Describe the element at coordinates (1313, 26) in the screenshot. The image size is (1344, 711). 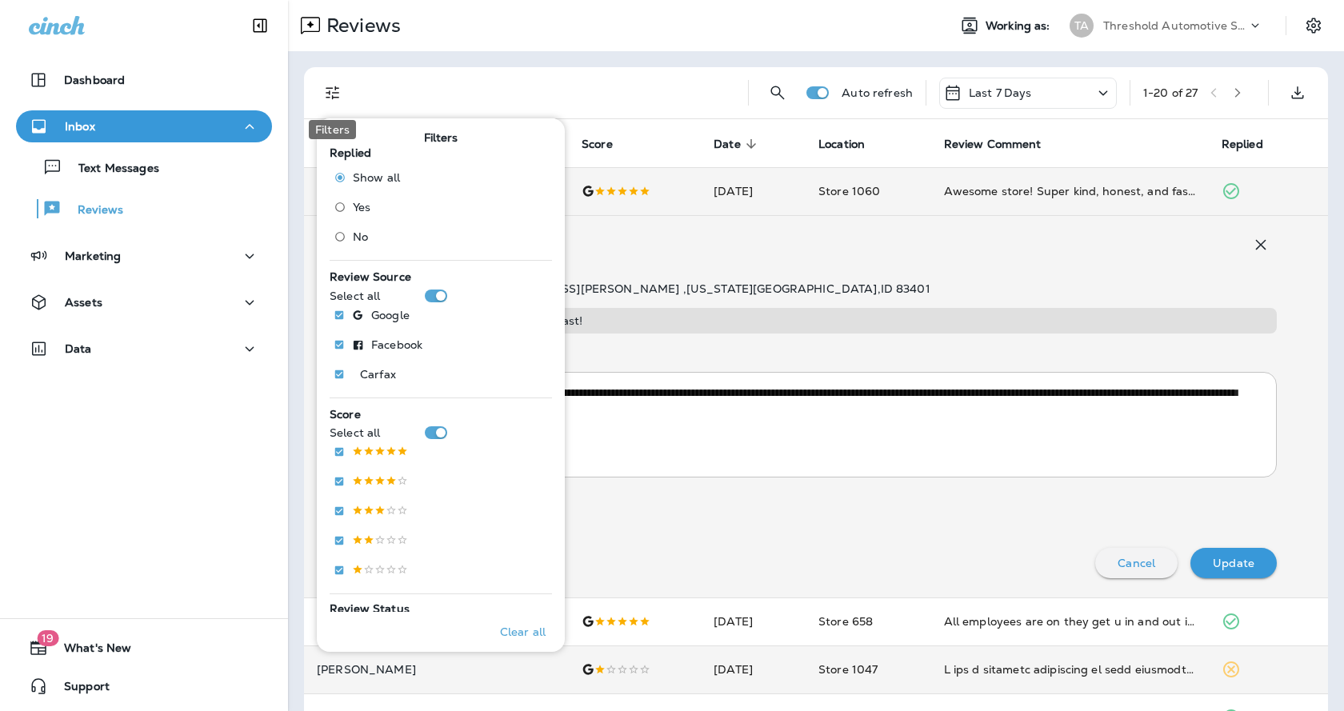
I see `button: Settings` at that location.